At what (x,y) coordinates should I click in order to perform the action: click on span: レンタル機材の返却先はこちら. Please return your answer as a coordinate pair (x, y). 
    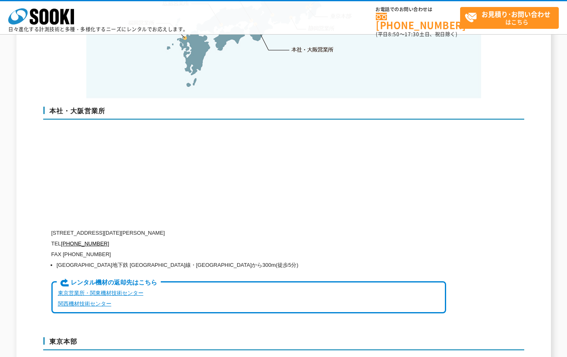
    Looking at the image, I should click on (109, 283).